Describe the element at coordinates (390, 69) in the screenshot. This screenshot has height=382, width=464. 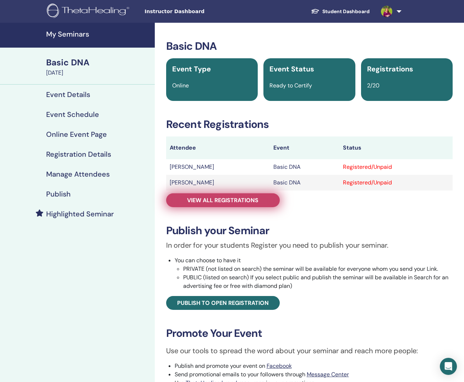
I see `span: Registrations` at that location.